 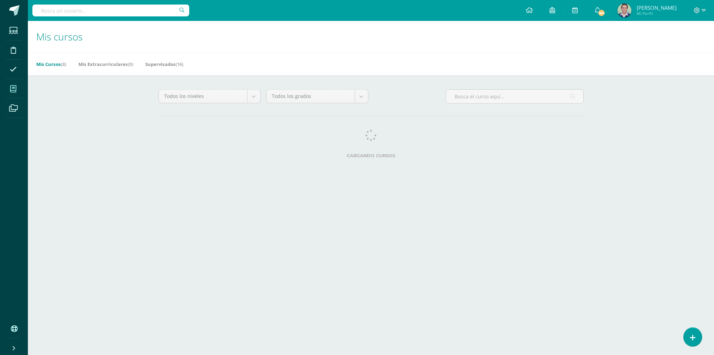 What do you see at coordinates (311, 96) in the screenshot?
I see `span: Todos los grados` at bounding box center [311, 96].